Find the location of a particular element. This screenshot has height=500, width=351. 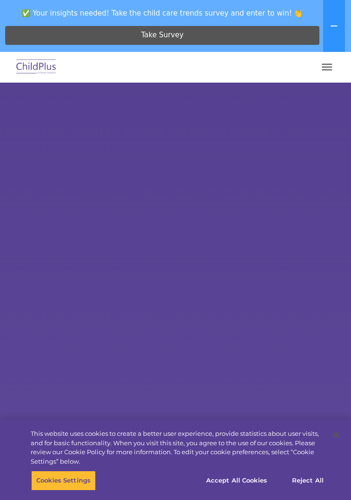

span: Last name is located at coordinates (165, 58).